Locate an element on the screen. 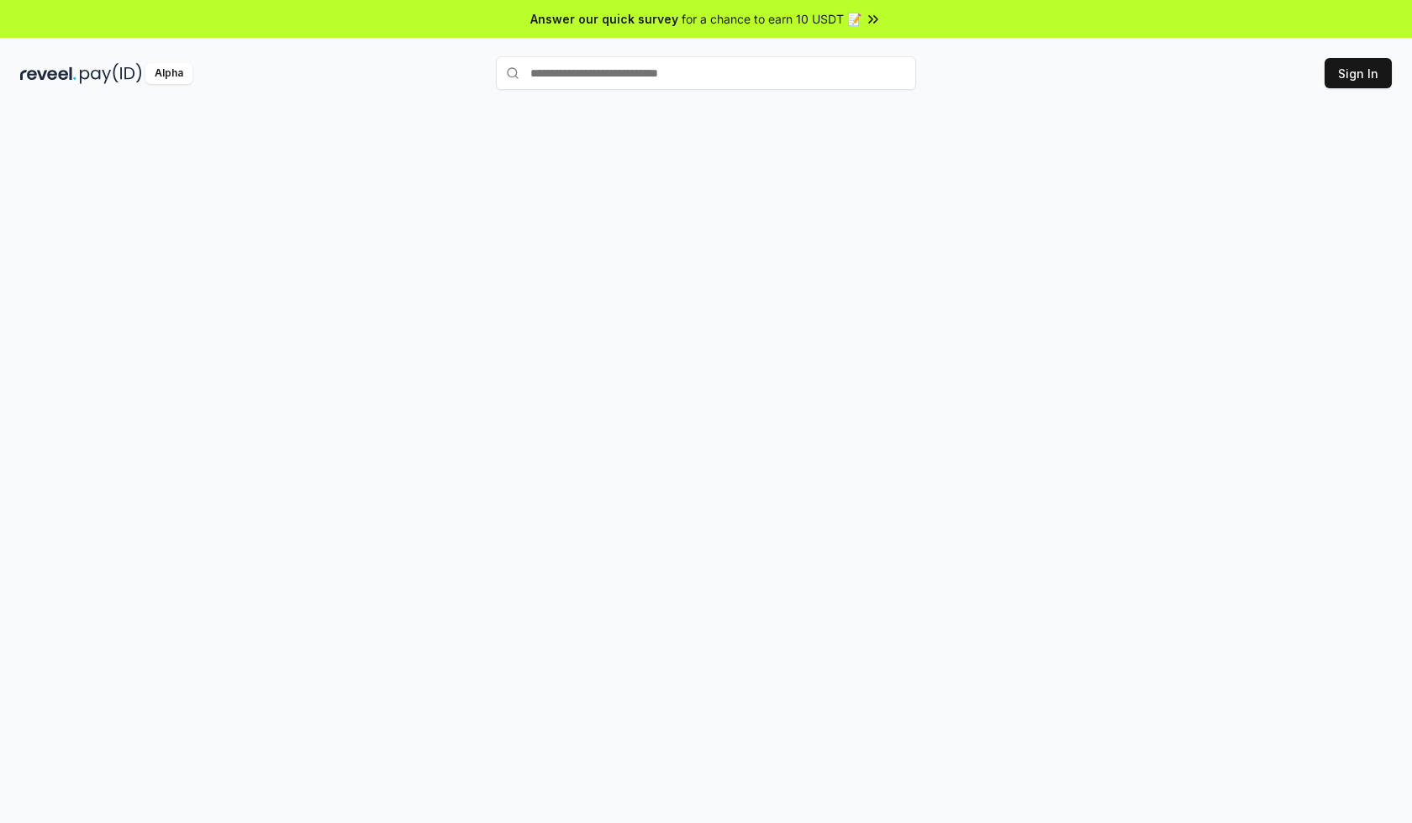  img: pay_id is located at coordinates (111, 73).